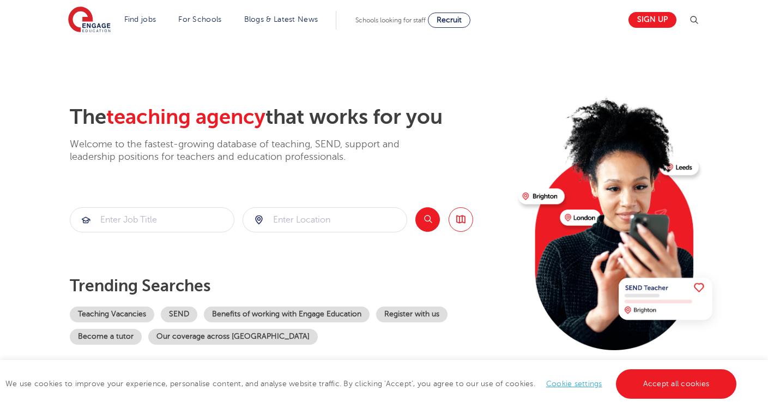 Image resolution: width=768 pixels, height=408 pixels. Describe the element at coordinates (290, 286) in the screenshot. I see `p: Trending searches` at that location.